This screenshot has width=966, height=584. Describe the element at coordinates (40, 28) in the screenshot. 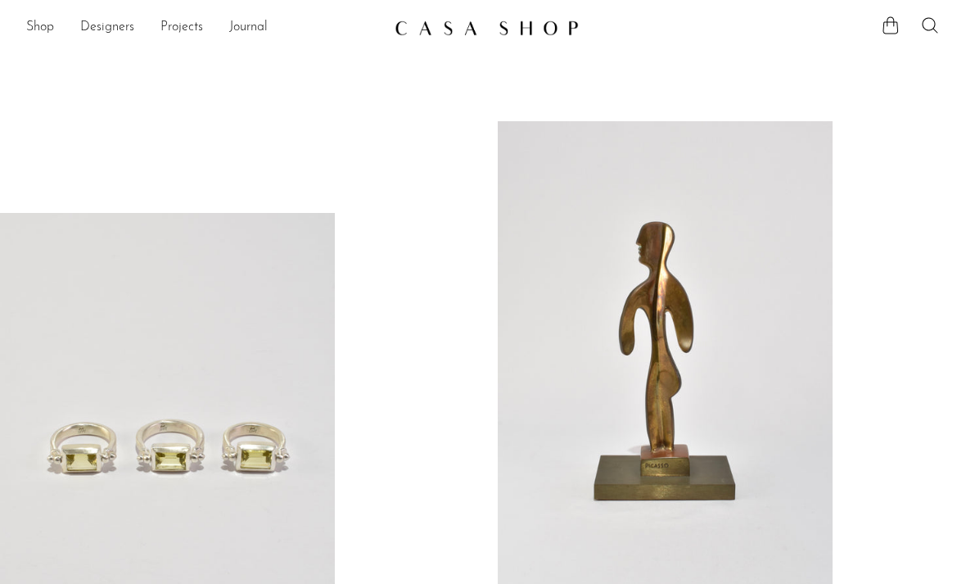

I see `a: Shop` at that location.